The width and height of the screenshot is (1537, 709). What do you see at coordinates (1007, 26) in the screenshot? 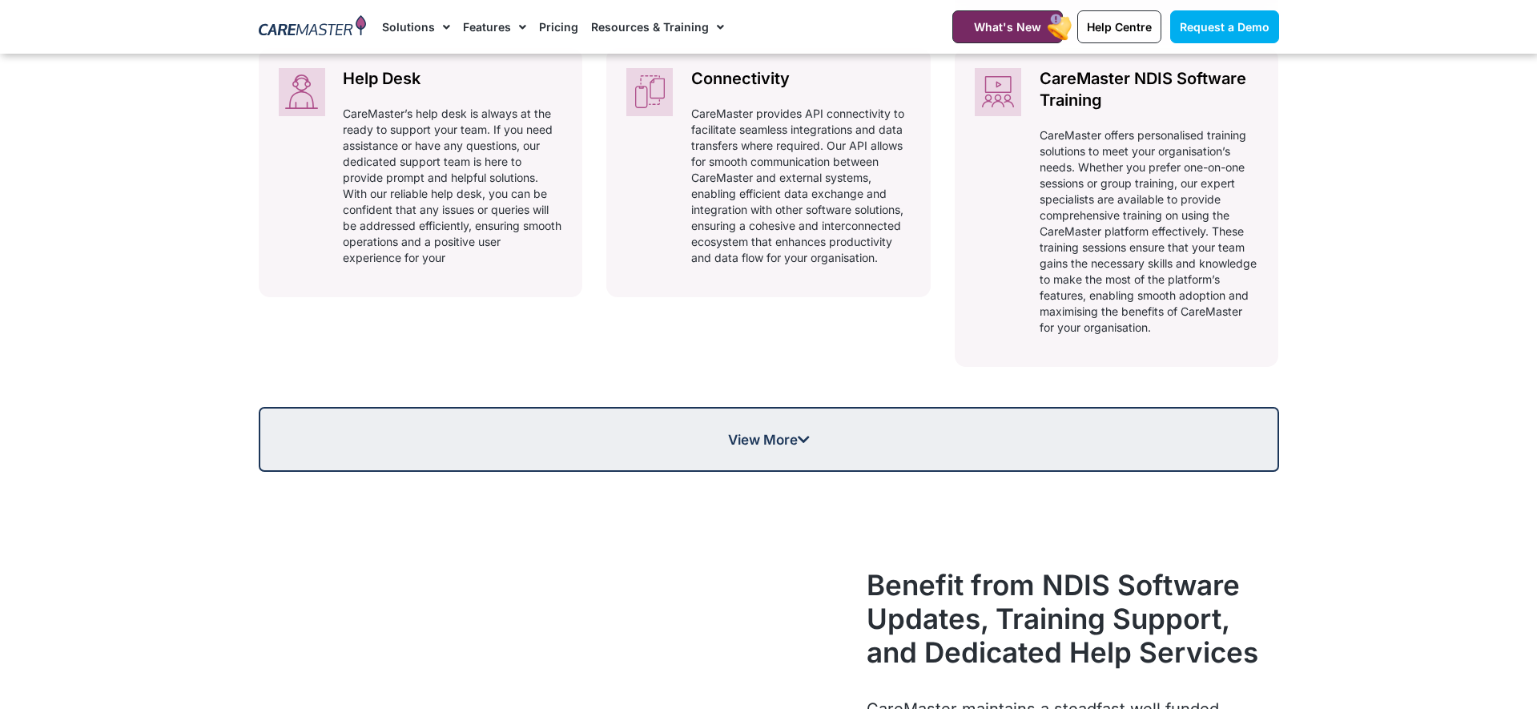
I see `span: What's New` at bounding box center [1007, 26].